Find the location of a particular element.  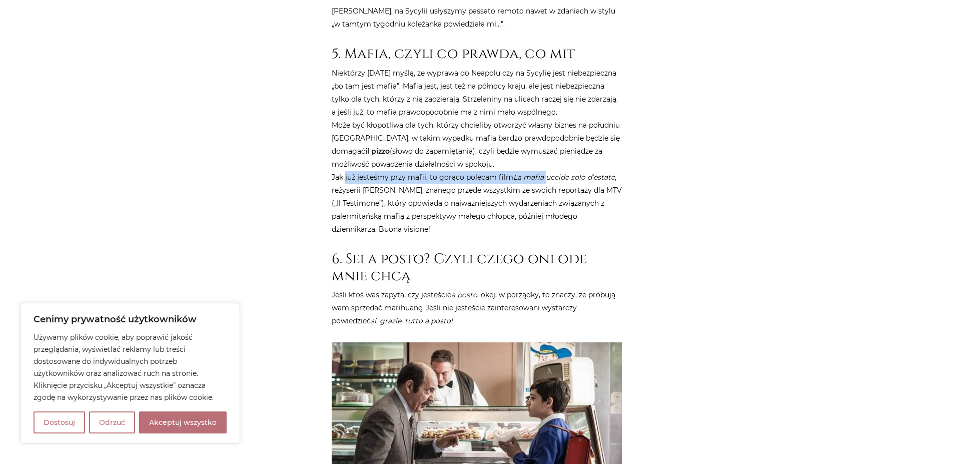

em: si, grazie, tutto a posto! is located at coordinates (412, 321).